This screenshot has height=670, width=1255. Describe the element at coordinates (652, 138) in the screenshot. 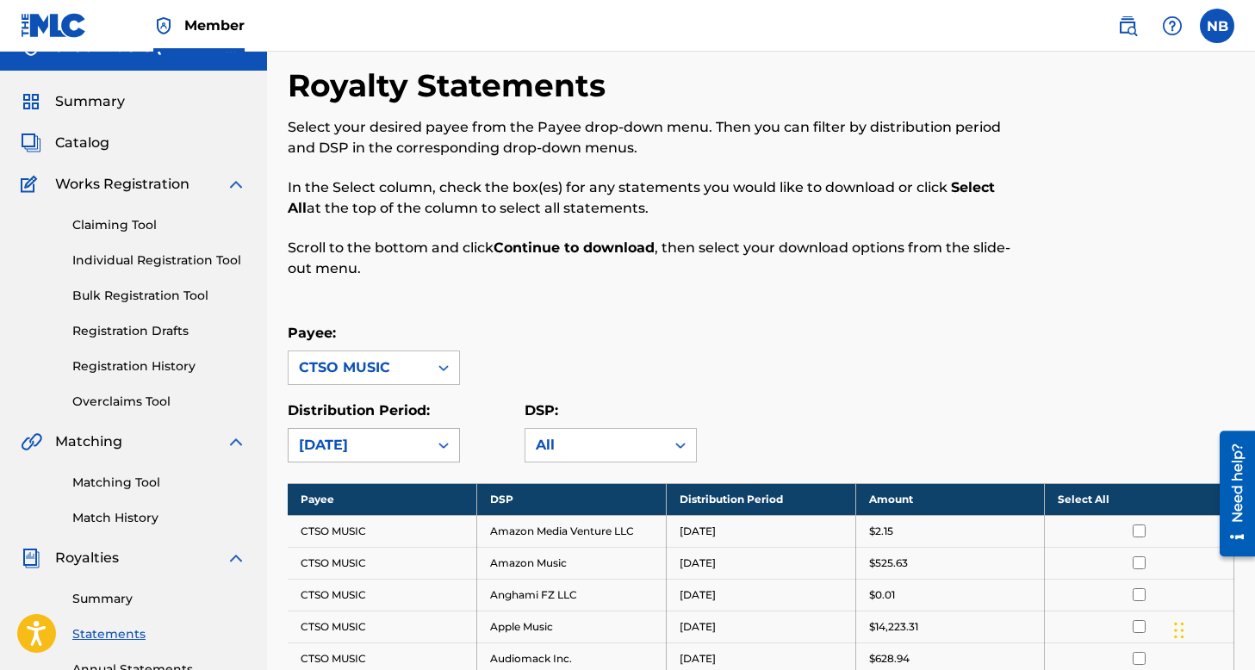

I see `p: Select your desired payee from the Payee drop-down menu. Then you can filter by distribution peri...` at that location.